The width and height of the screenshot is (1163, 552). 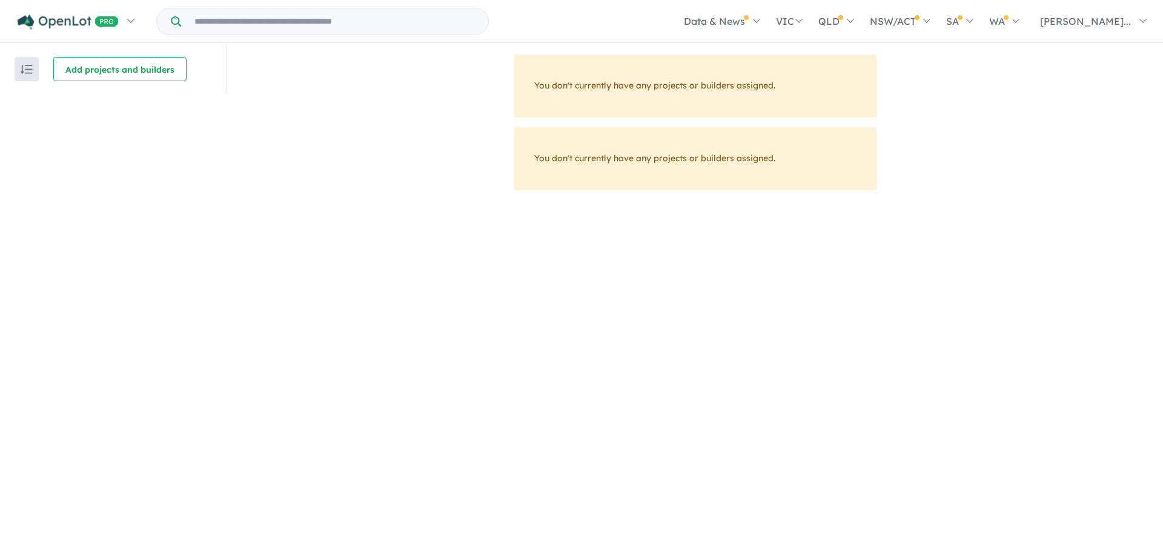 What do you see at coordinates (27, 69) in the screenshot?
I see `img: sort.svg` at bounding box center [27, 69].